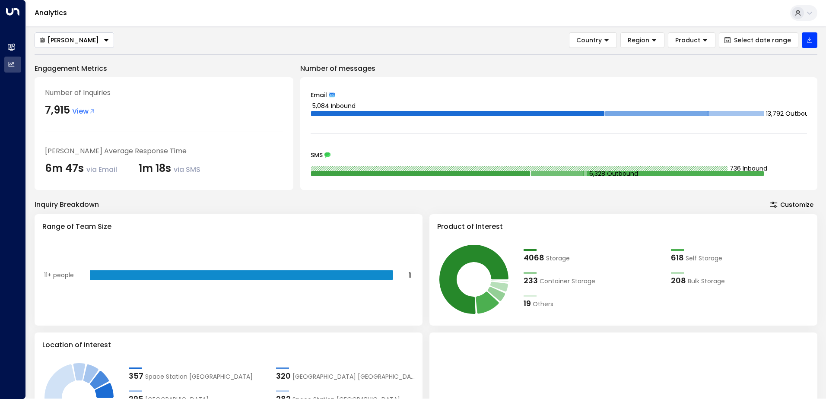 This screenshot has width=826, height=399. Describe the element at coordinates (229, 345) in the screenshot. I see `h3: Location of Interest` at that location.